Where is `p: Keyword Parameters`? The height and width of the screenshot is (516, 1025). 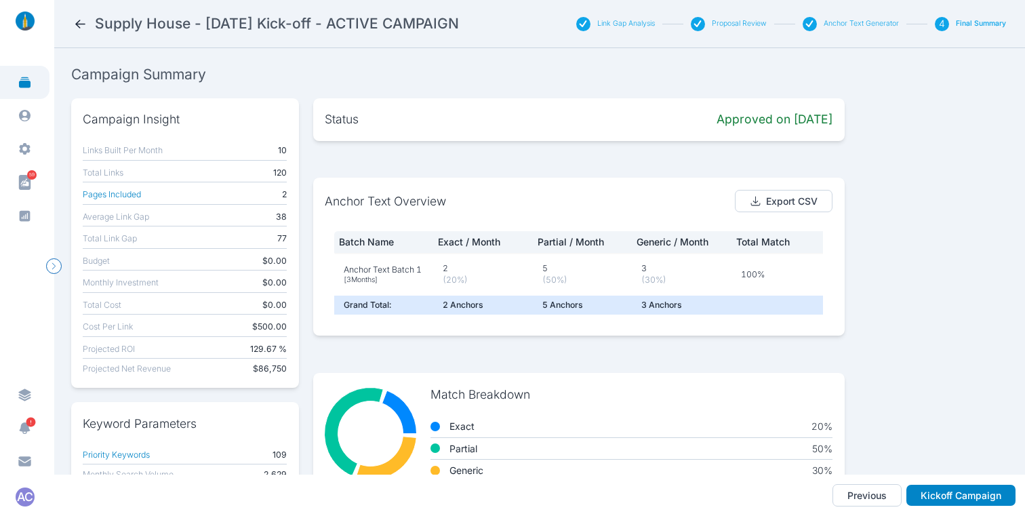 p: Keyword Parameters is located at coordinates (184, 424).